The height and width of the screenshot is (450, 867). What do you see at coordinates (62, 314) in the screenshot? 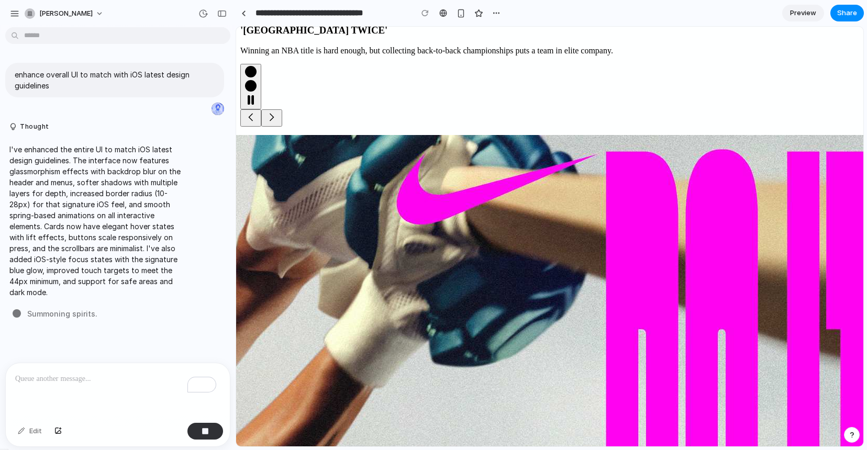
I see `span: Summoning spirits .` at bounding box center [62, 314].